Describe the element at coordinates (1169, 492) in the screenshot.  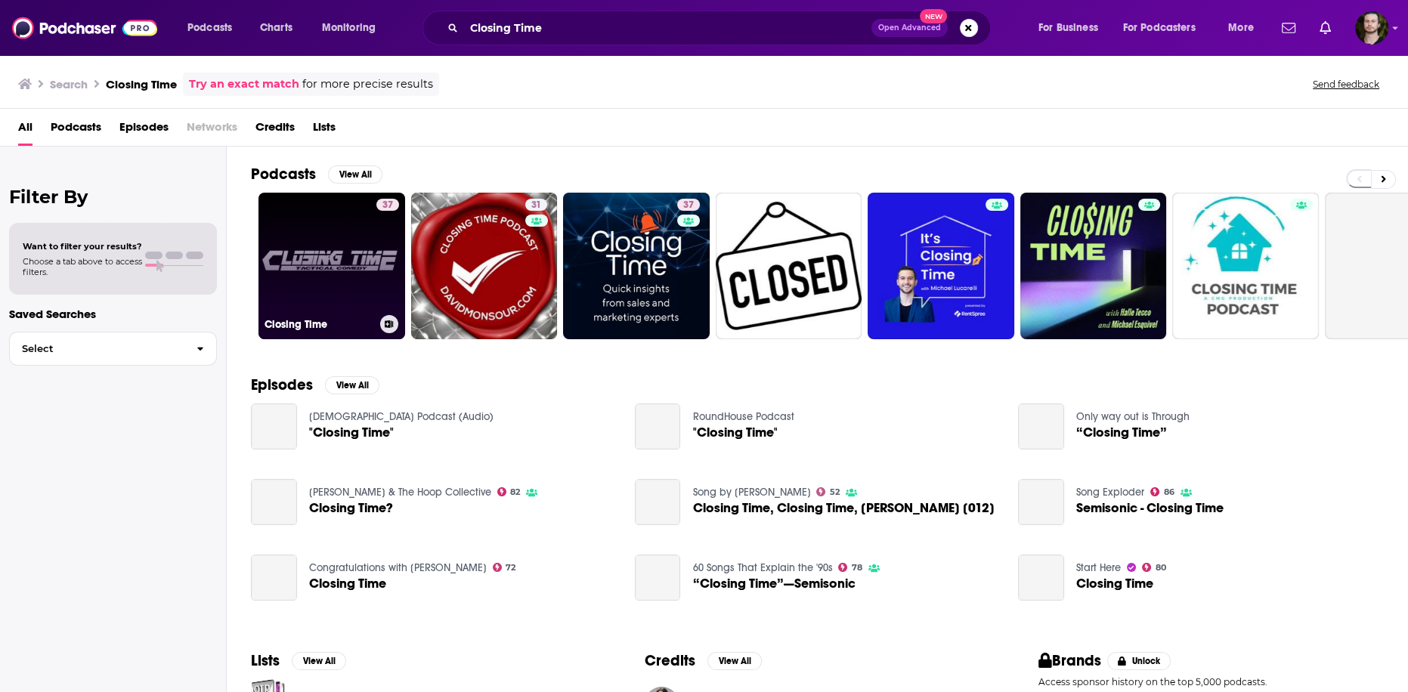
I see `span: 86` at that location.